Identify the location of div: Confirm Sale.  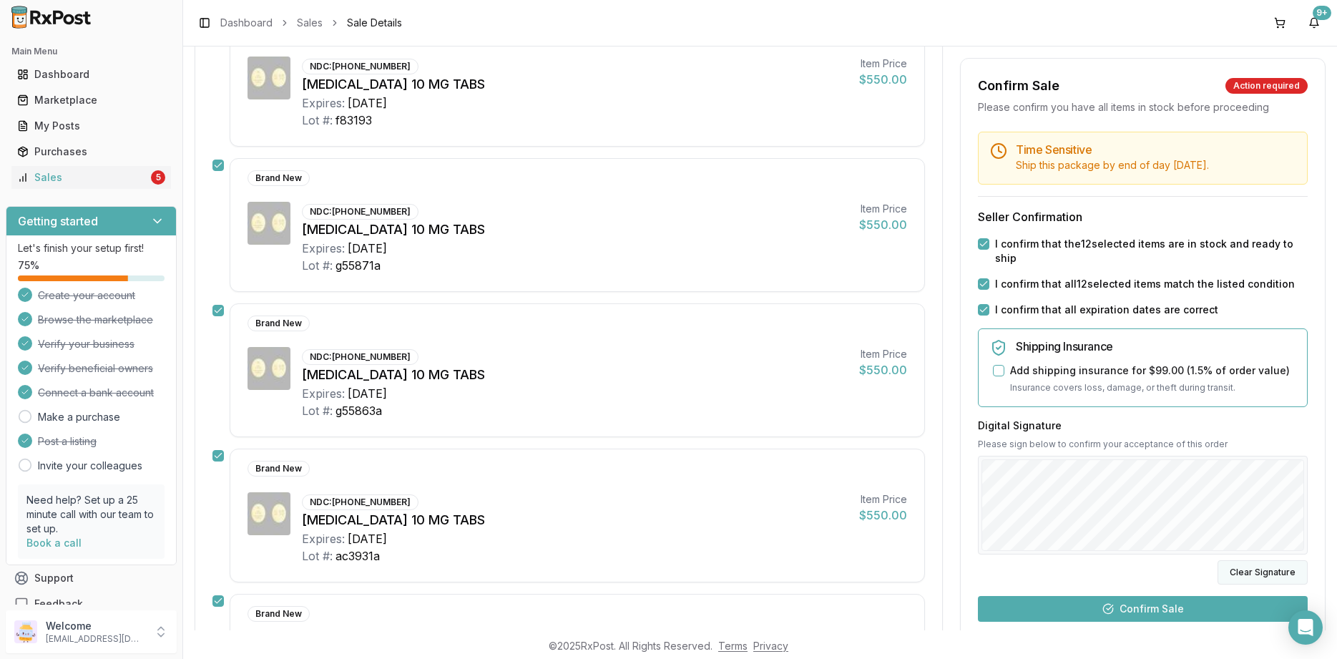
(1018, 86).